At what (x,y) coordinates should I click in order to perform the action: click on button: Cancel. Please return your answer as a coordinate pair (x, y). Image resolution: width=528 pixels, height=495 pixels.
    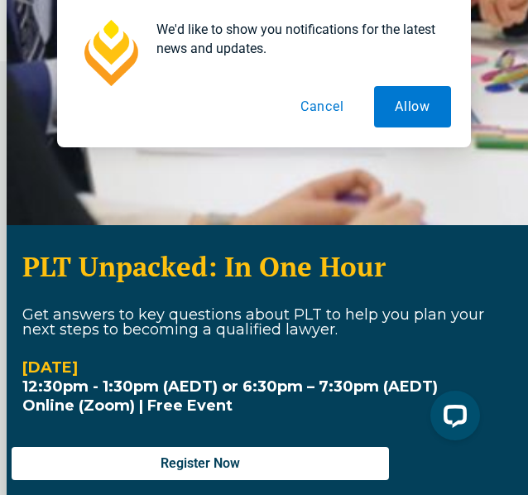
    Looking at the image, I should click on (322, 107).